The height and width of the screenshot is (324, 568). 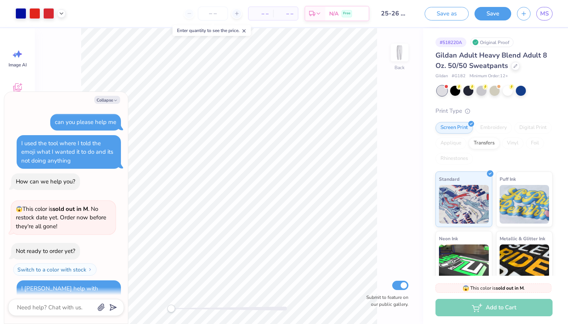 What do you see at coordinates (524, 264) in the screenshot?
I see `img: Metallic & Glitter Ink` at bounding box center [524, 264].